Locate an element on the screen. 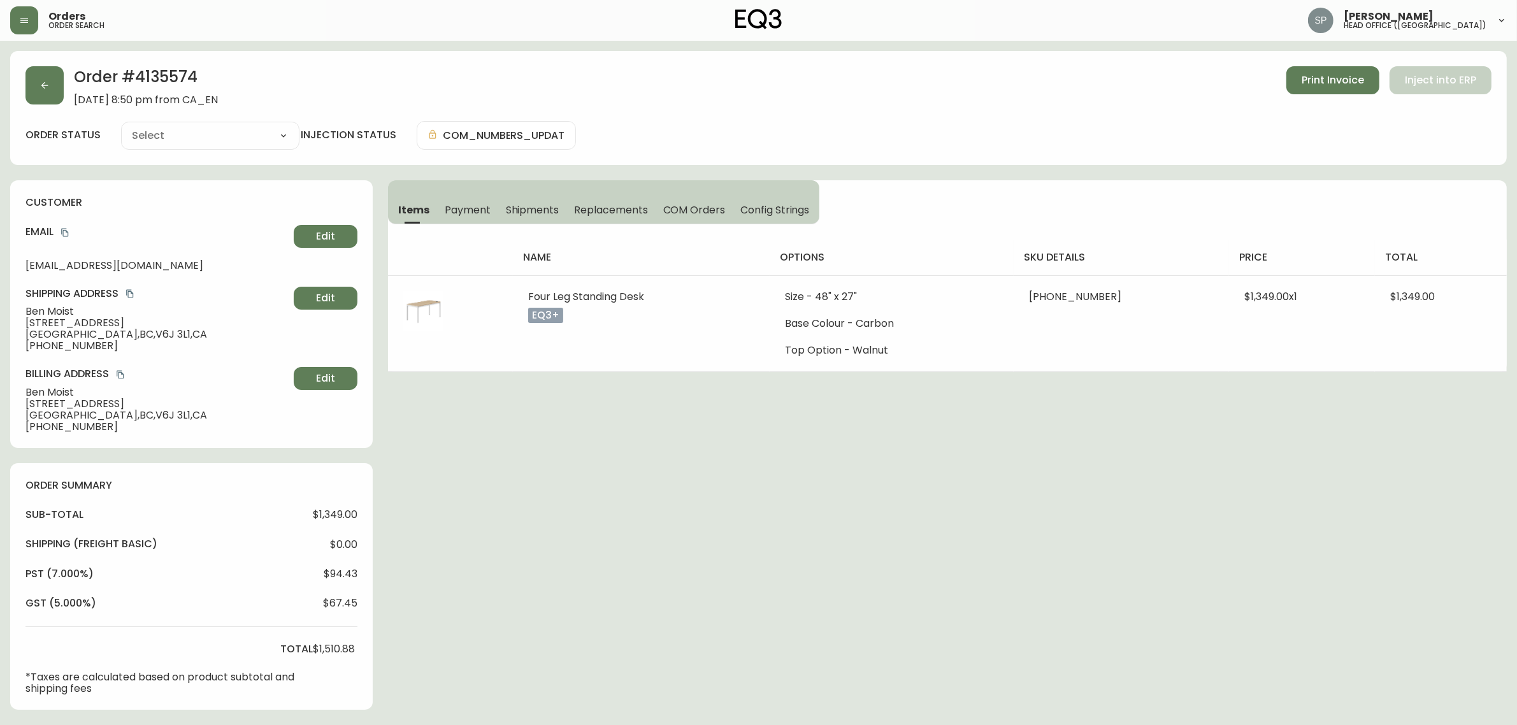 The image size is (1517, 725). span: Four Leg Standing Desk is located at coordinates (586, 296).